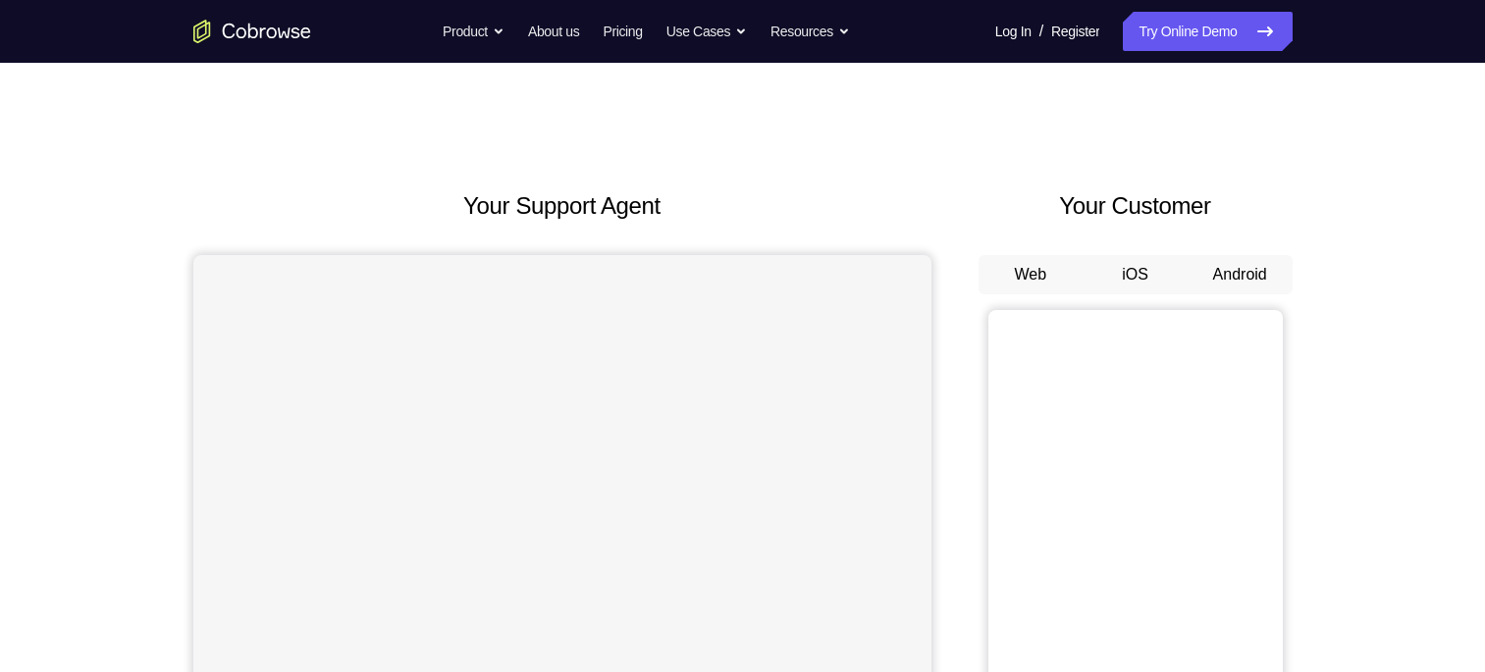 The width and height of the screenshot is (1485, 672). What do you see at coordinates (622, 31) in the screenshot?
I see `a: Pricing` at bounding box center [622, 31].